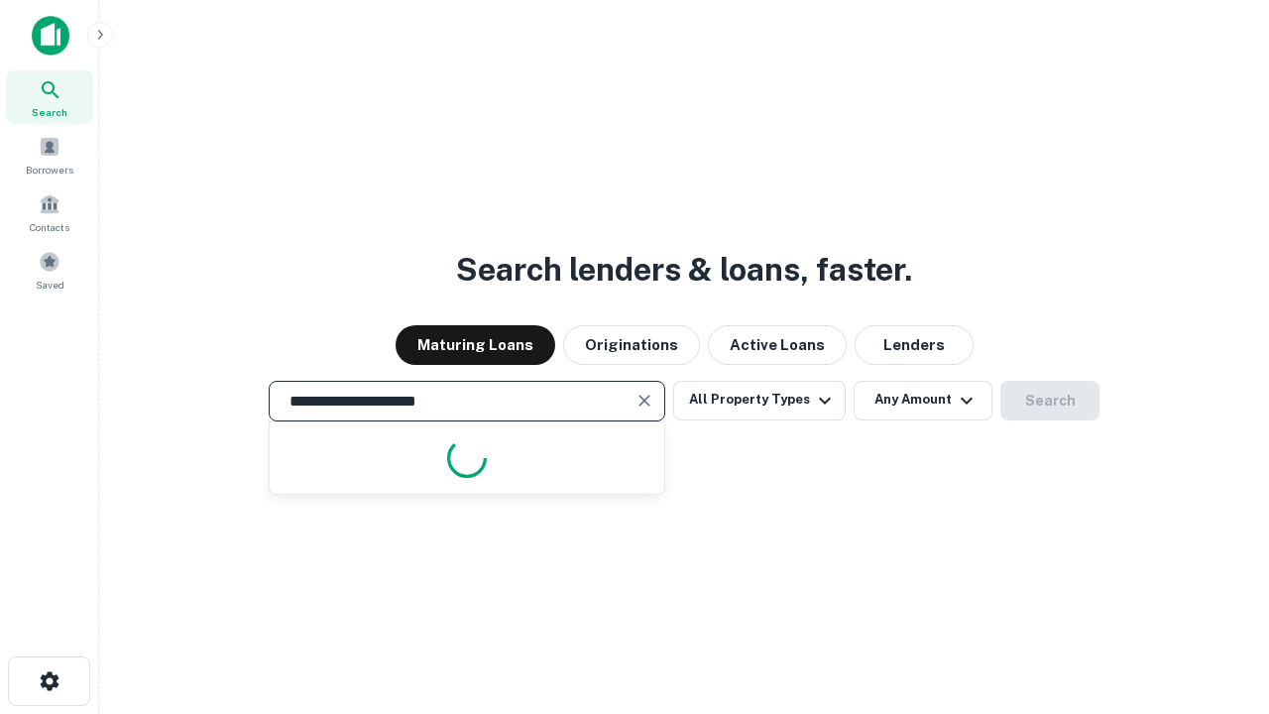 The height and width of the screenshot is (714, 1269). What do you see at coordinates (475, 345) in the screenshot?
I see `button: Maturing Loans` at bounding box center [475, 345].